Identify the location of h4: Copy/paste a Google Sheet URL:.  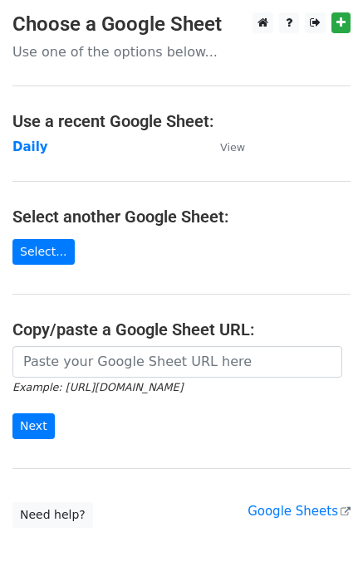
(181, 330).